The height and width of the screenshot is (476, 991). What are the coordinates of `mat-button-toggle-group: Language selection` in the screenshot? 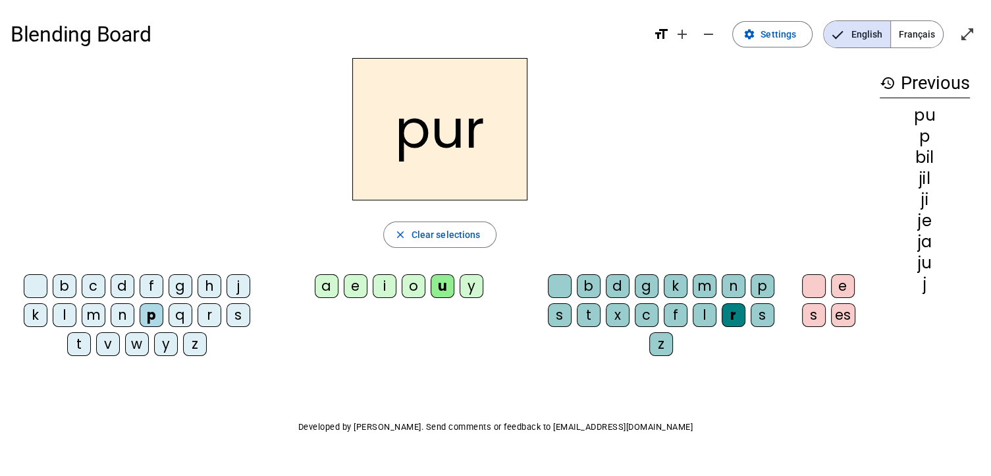 It's located at (883, 34).